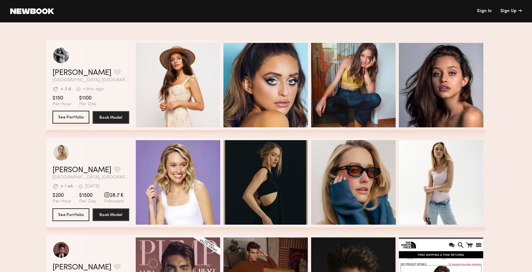 The width and height of the screenshot is (532, 272). I want to click on a: Sign In, so click(484, 11).